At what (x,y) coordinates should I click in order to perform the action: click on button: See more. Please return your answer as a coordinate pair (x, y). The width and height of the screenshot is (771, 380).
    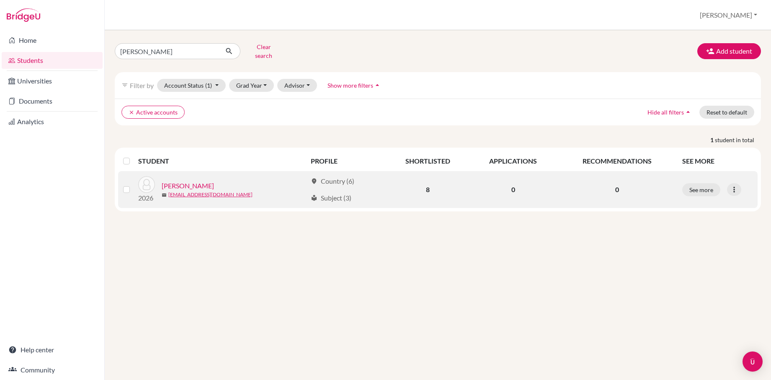
    Looking at the image, I should click on (701, 189).